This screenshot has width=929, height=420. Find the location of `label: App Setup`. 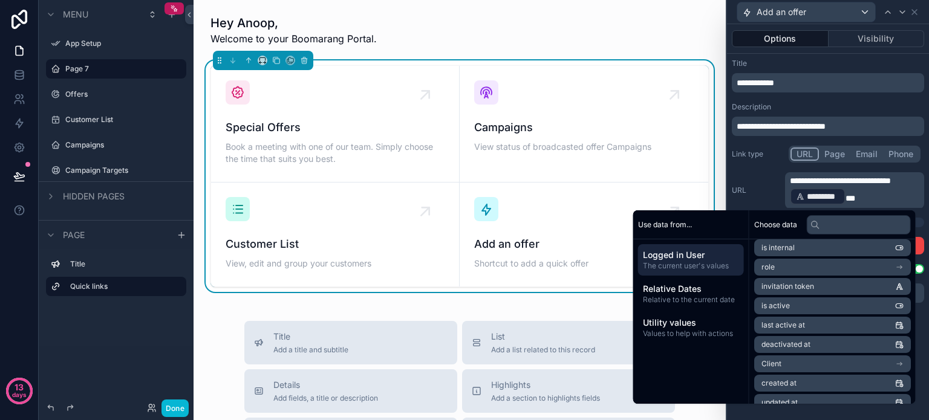

label: App Setup is located at coordinates (125, 44).